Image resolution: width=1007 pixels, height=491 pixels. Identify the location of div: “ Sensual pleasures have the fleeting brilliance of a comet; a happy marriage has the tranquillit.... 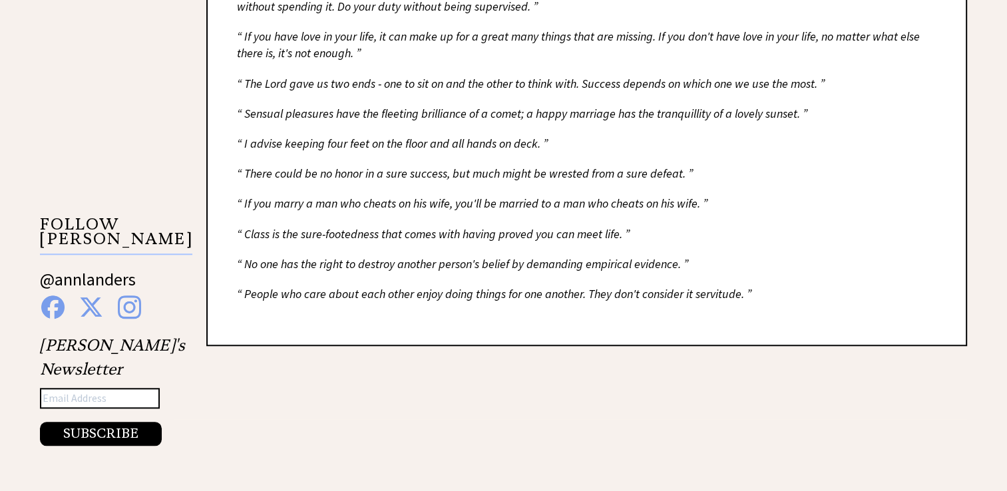
(586, 113).